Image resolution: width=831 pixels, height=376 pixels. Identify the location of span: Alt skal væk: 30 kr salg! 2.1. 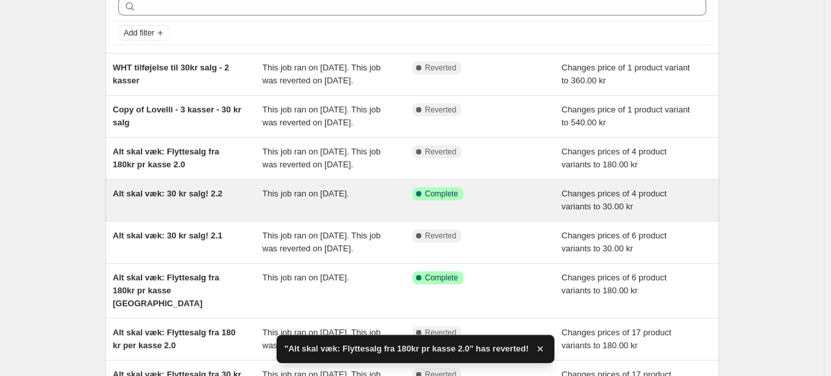
(168, 235).